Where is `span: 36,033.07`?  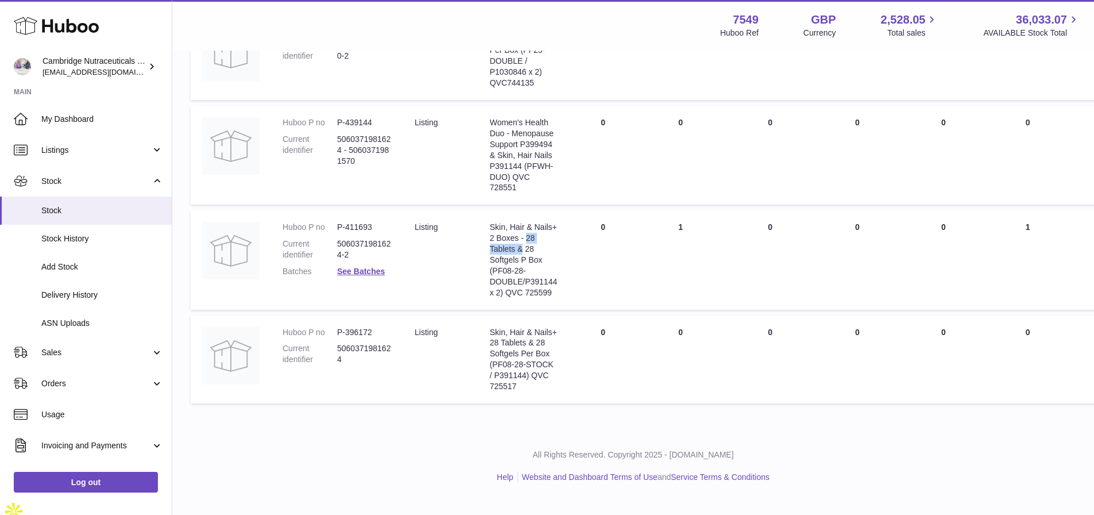 span: 36,033.07 is located at coordinates (1041, 20).